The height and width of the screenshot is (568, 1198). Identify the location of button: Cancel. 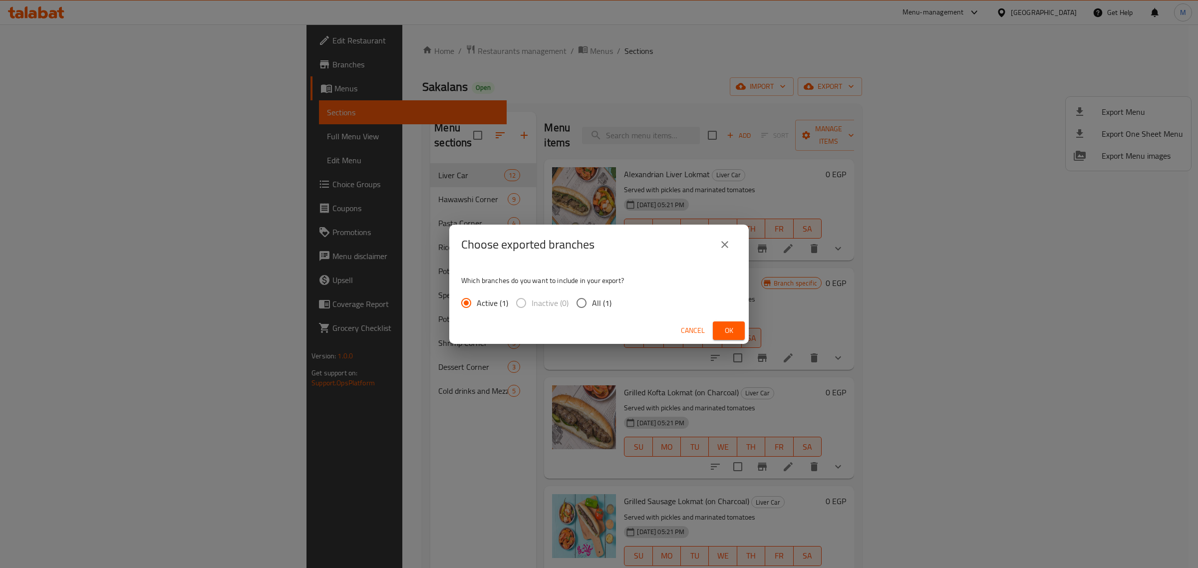
(693, 330).